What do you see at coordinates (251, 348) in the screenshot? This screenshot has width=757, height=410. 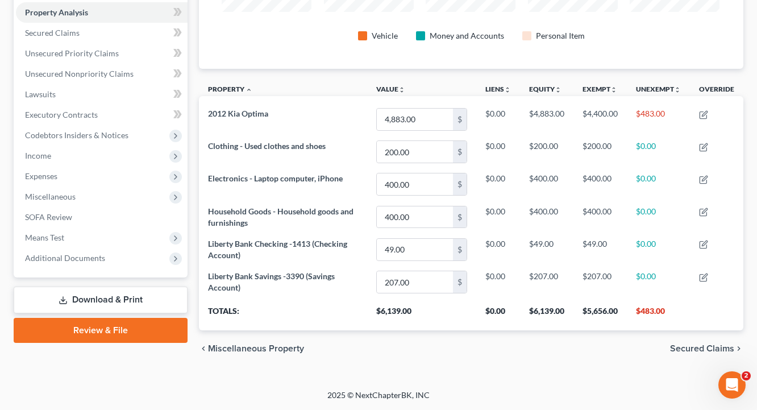 I see `button: chevron_left Miscellaneous Property` at bounding box center [251, 348].